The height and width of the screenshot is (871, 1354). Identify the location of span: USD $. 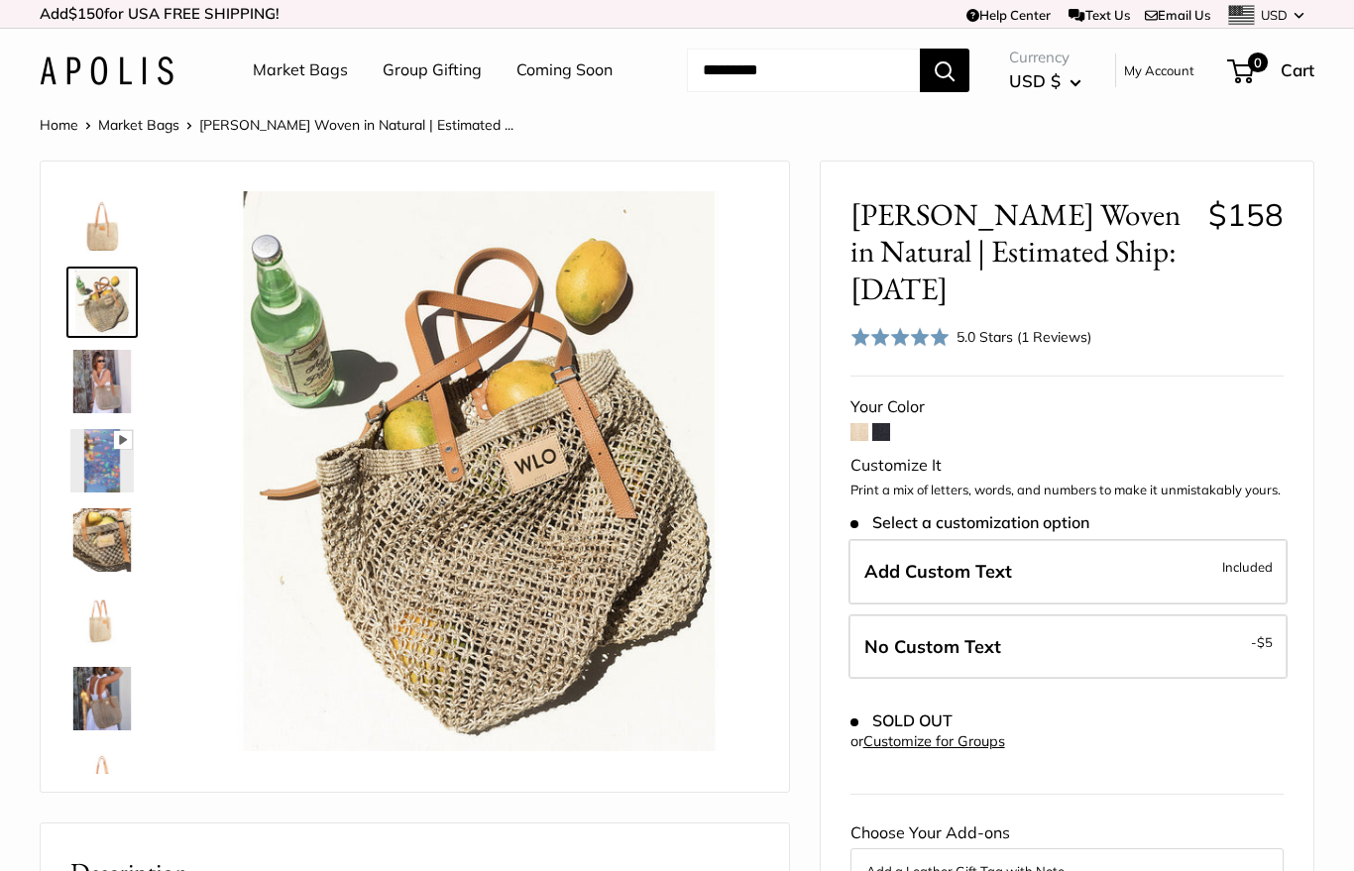
(1035, 80).